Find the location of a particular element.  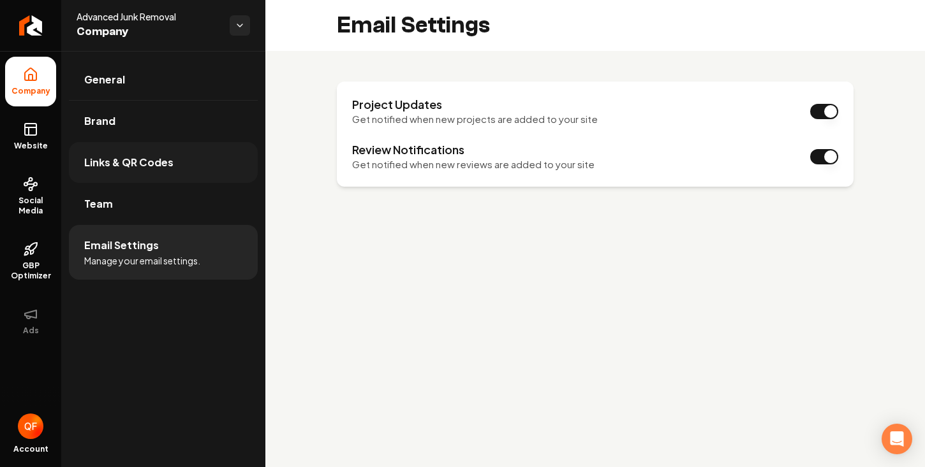

h3: Review Notifications is located at coordinates (473, 150).